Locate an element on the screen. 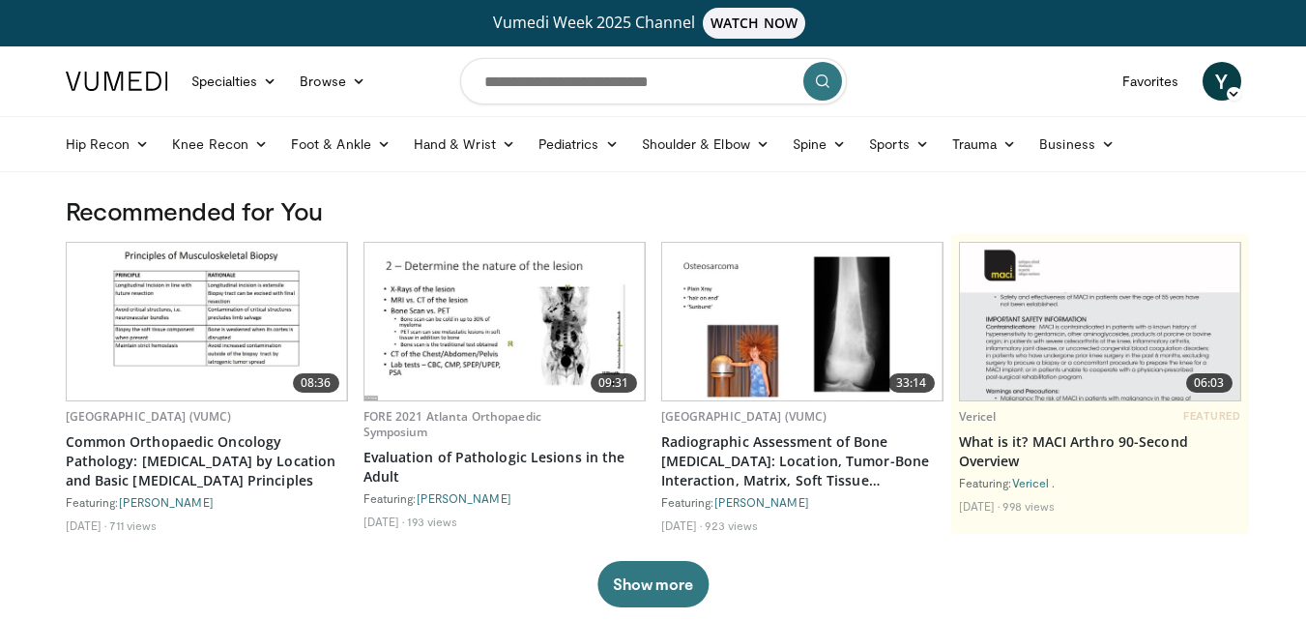 Image resolution: width=1306 pixels, height=620 pixels. a: FORE 2021 Atlanta Orthopaedic Symposium is located at coordinates (452, 423).